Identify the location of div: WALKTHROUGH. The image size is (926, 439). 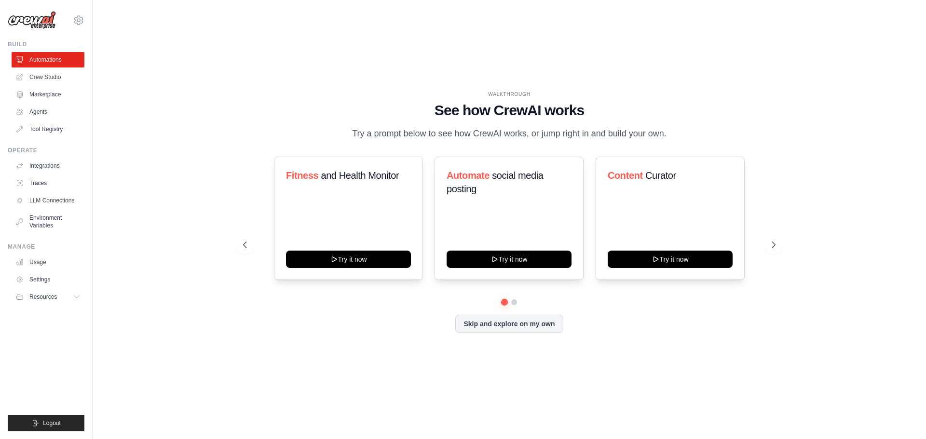
(509, 94).